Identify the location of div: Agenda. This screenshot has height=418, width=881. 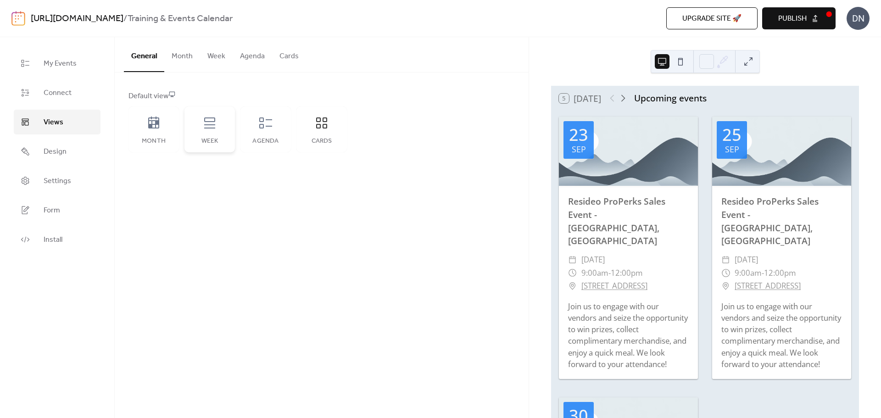
(266, 141).